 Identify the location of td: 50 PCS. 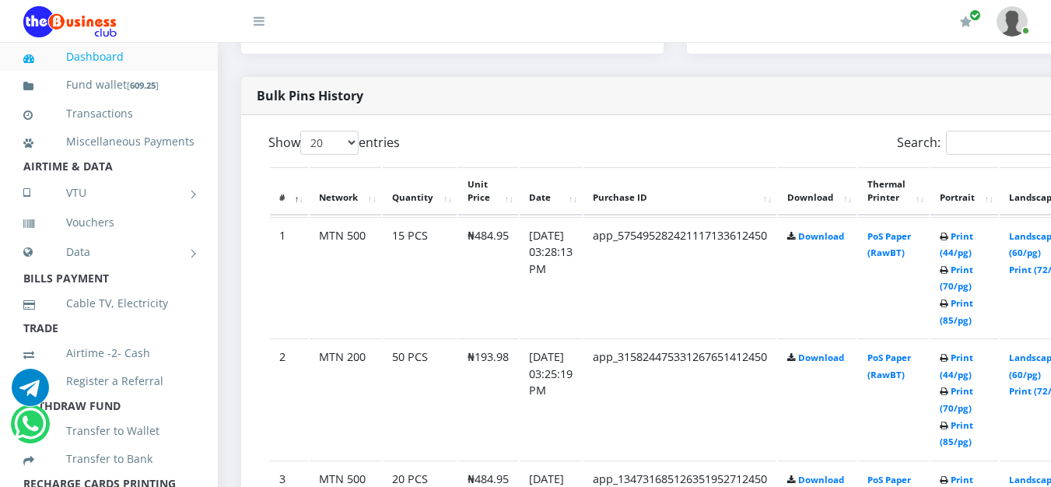
(419, 398).